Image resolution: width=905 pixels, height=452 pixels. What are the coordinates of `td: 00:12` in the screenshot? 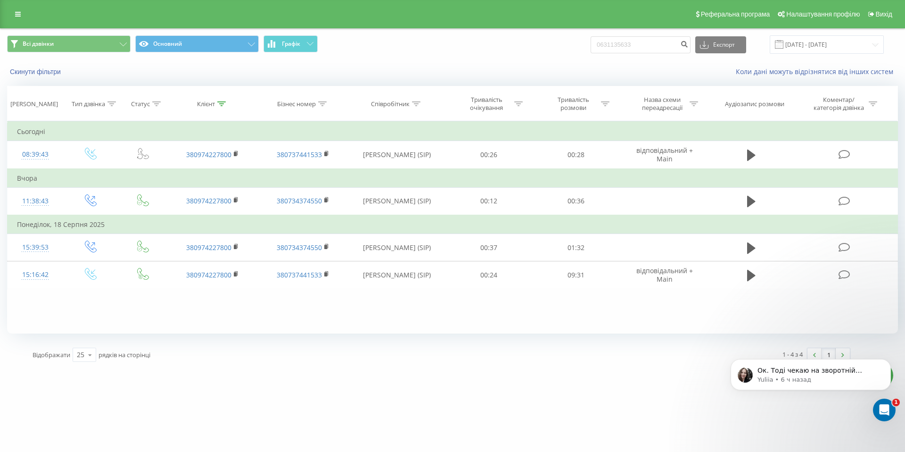 It's located at (489, 201).